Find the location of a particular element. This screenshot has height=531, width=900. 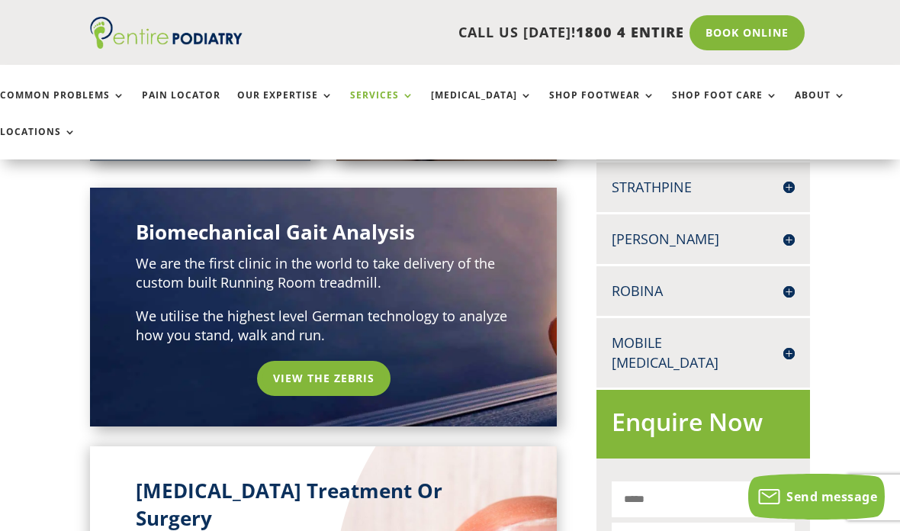

a: Pain Locator is located at coordinates (181, 106).